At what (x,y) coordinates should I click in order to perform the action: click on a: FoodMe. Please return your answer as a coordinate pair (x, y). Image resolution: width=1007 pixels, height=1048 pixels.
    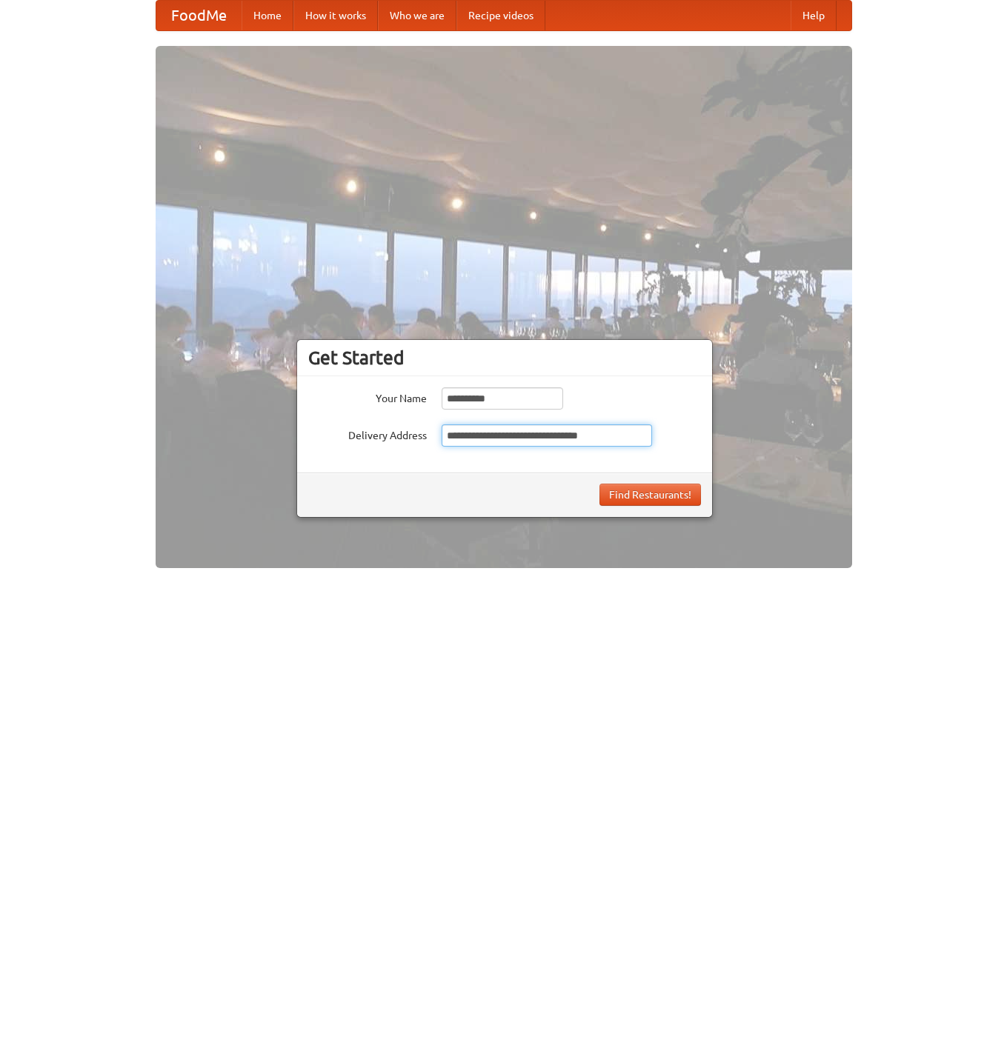
    Looking at the image, I should click on (199, 16).